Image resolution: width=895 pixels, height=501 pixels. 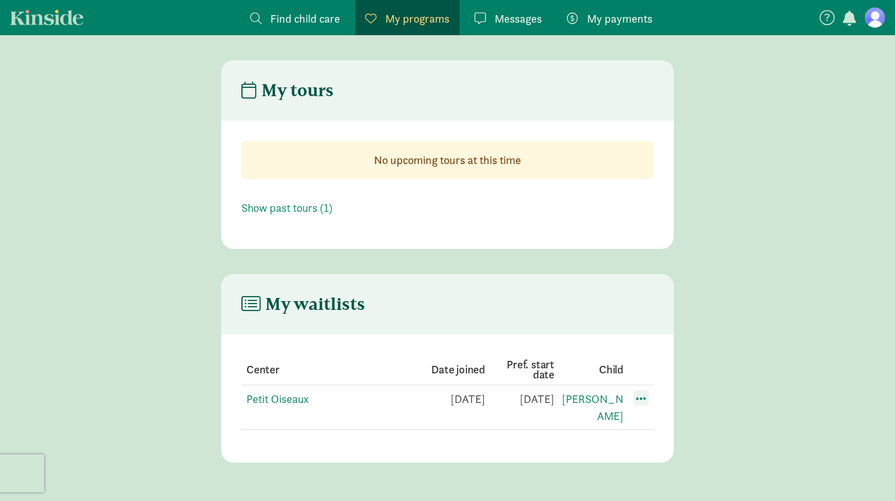 I want to click on a: Petit Oiseaux, so click(x=277, y=399).